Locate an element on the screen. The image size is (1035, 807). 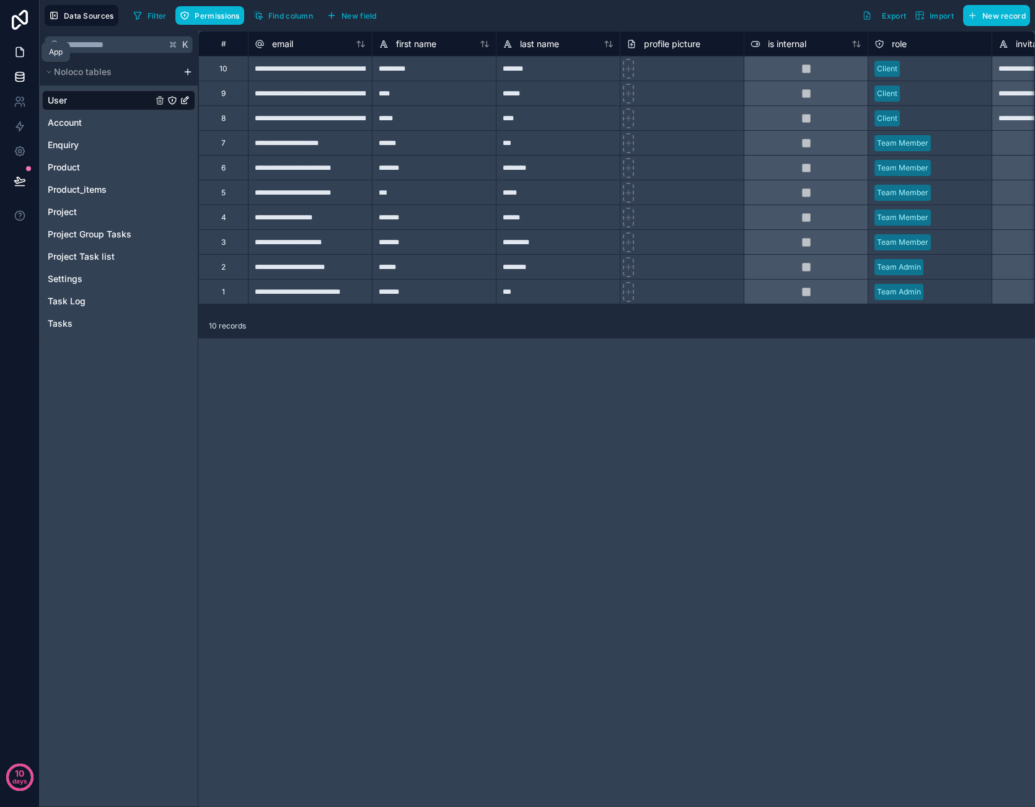
span: Permissions is located at coordinates (217, 15).